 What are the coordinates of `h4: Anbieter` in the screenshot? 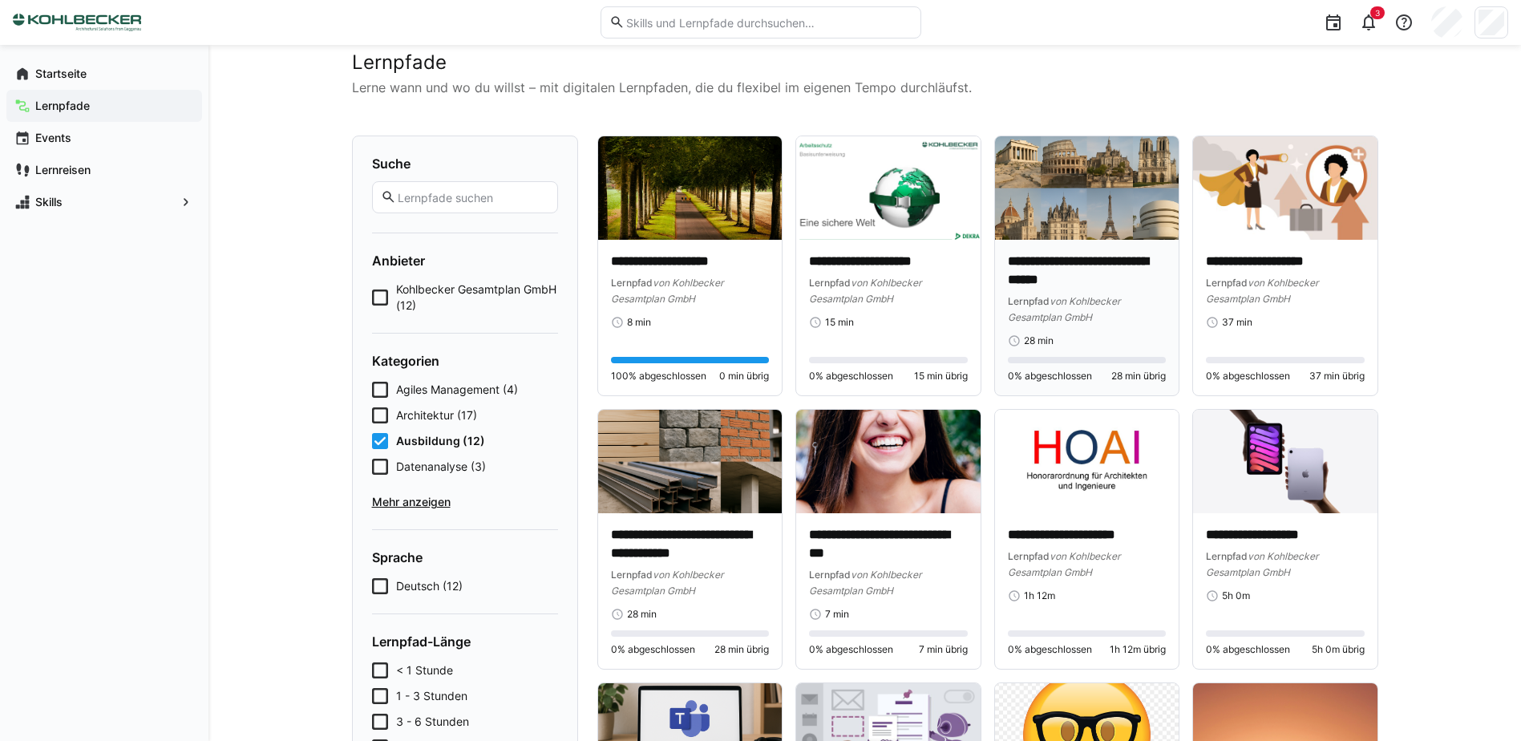 It's located at (465, 261).